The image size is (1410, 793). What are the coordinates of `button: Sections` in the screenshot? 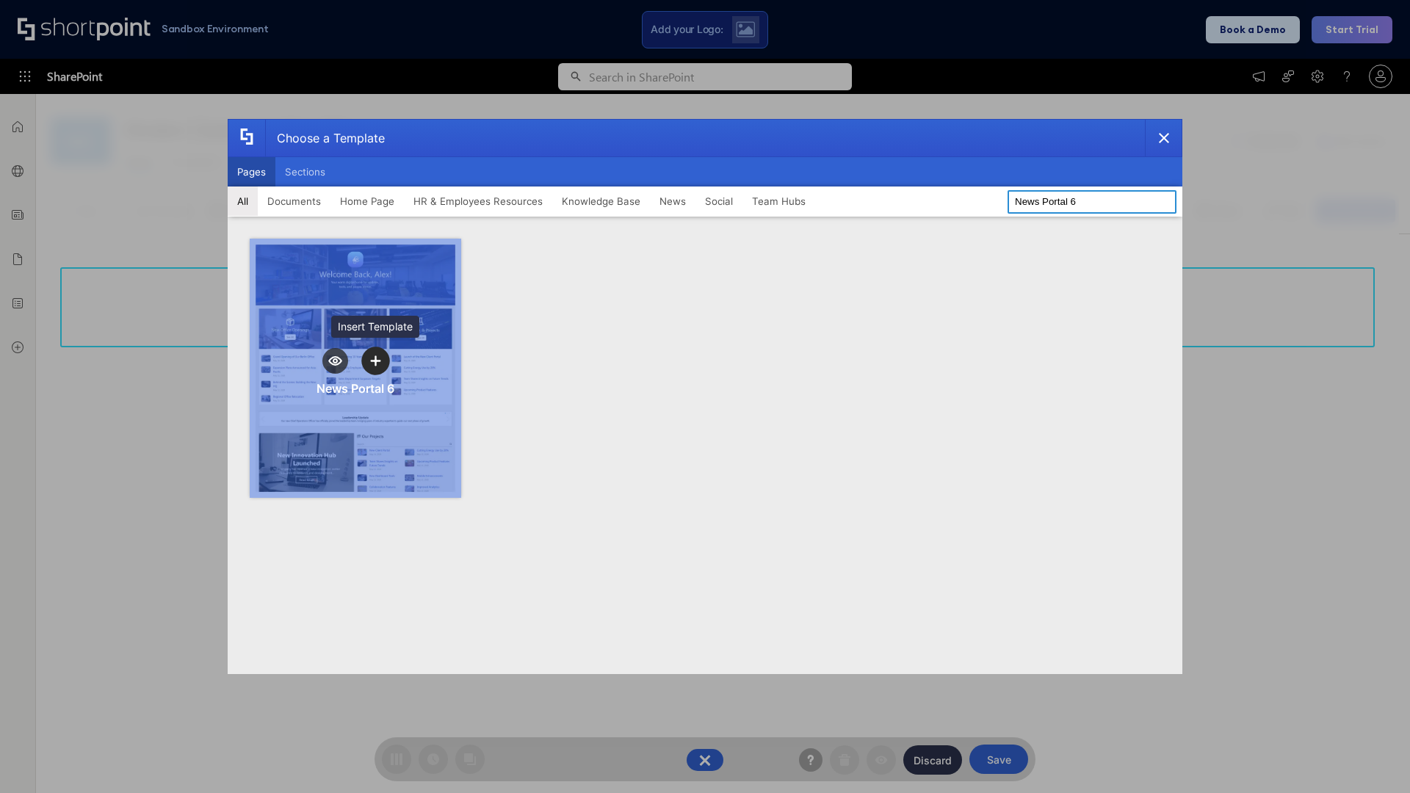 It's located at (305, 172).